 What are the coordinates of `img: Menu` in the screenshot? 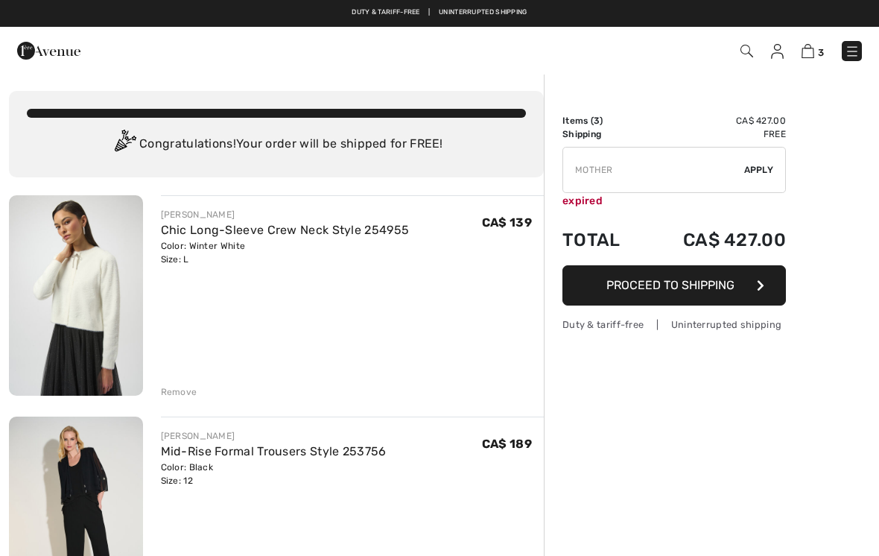 It's located at (852, 51).